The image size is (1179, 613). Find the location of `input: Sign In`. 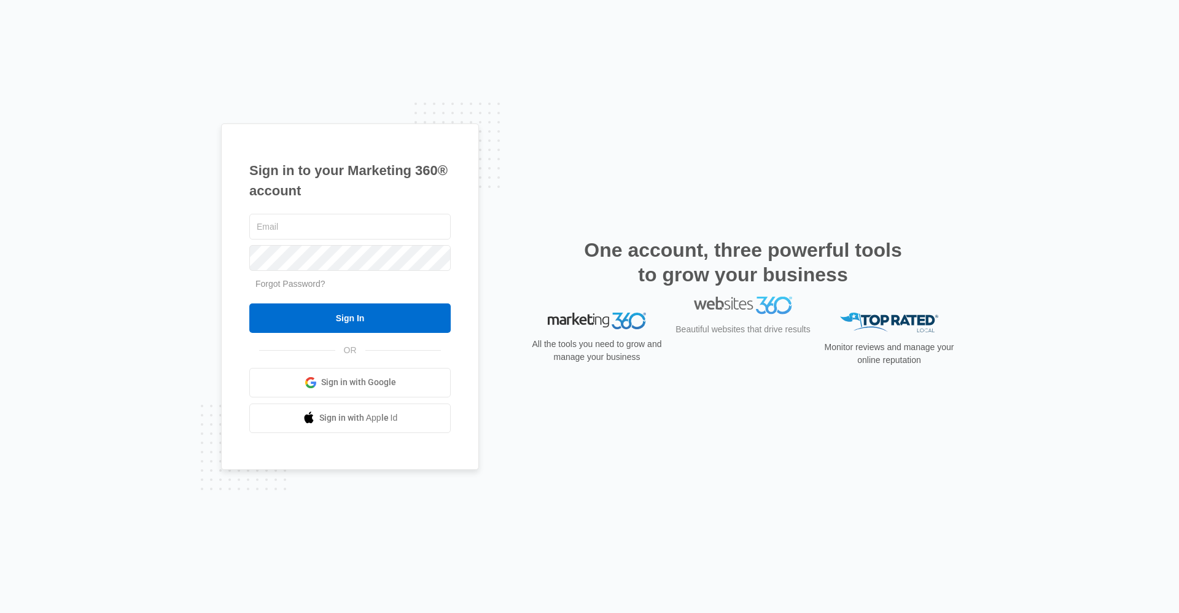

input: Sign In is located at coordinates (350, 318).